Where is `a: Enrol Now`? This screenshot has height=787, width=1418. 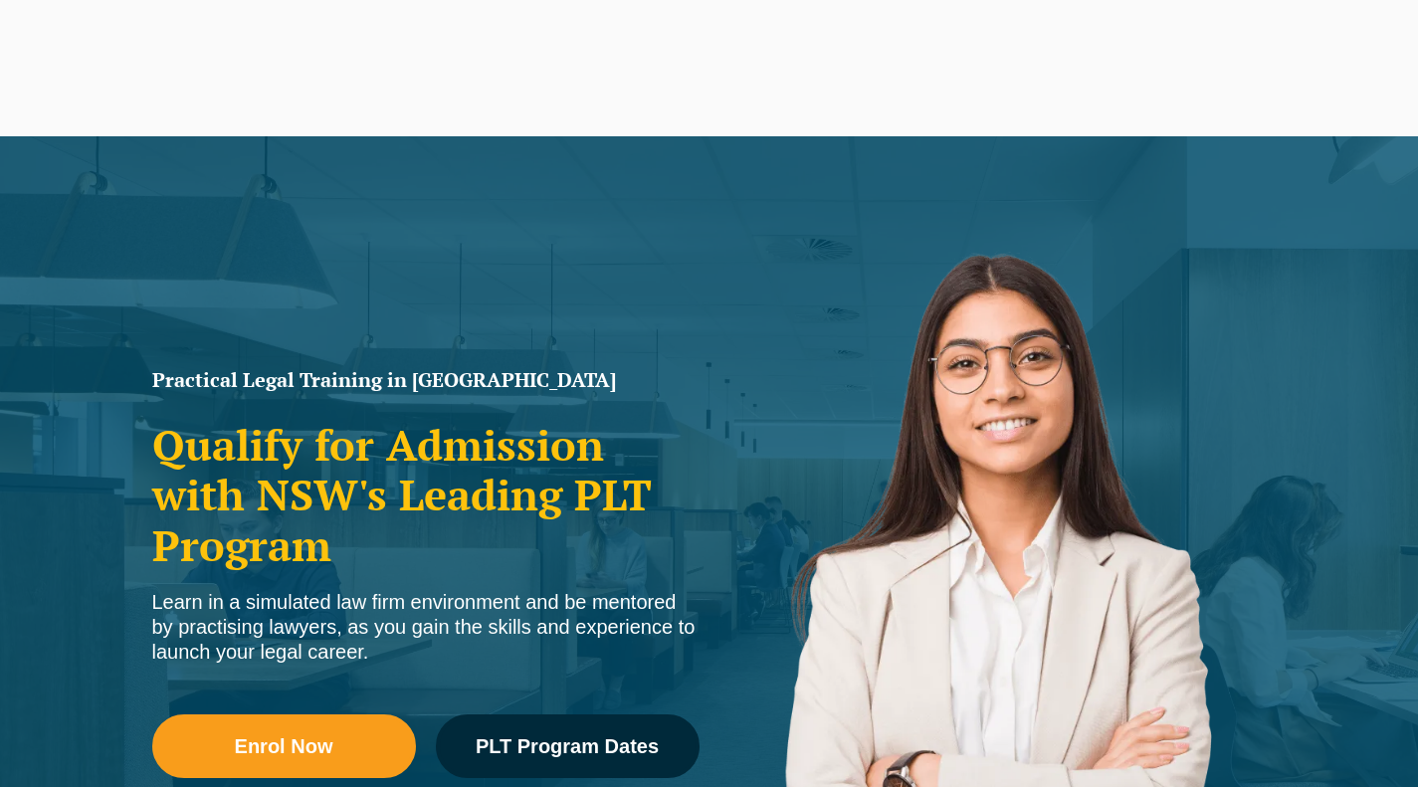 a: Enrol Now is located at coordinates (284, 746).